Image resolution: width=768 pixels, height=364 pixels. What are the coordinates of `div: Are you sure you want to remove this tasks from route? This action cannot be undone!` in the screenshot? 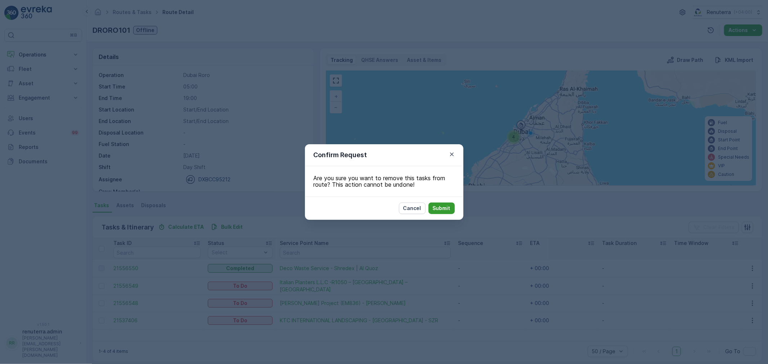 It's located at (384, 181).